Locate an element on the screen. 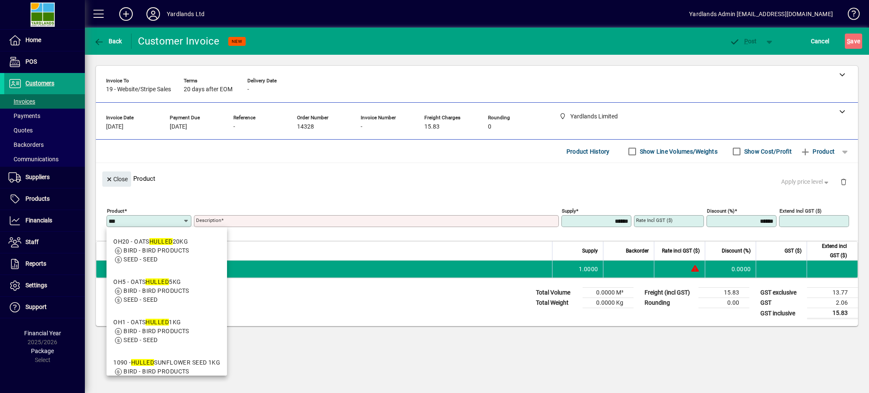 The image size is (869, 393). span: 19 - Website/Stripe Sales is located at coordinates (138, 90).